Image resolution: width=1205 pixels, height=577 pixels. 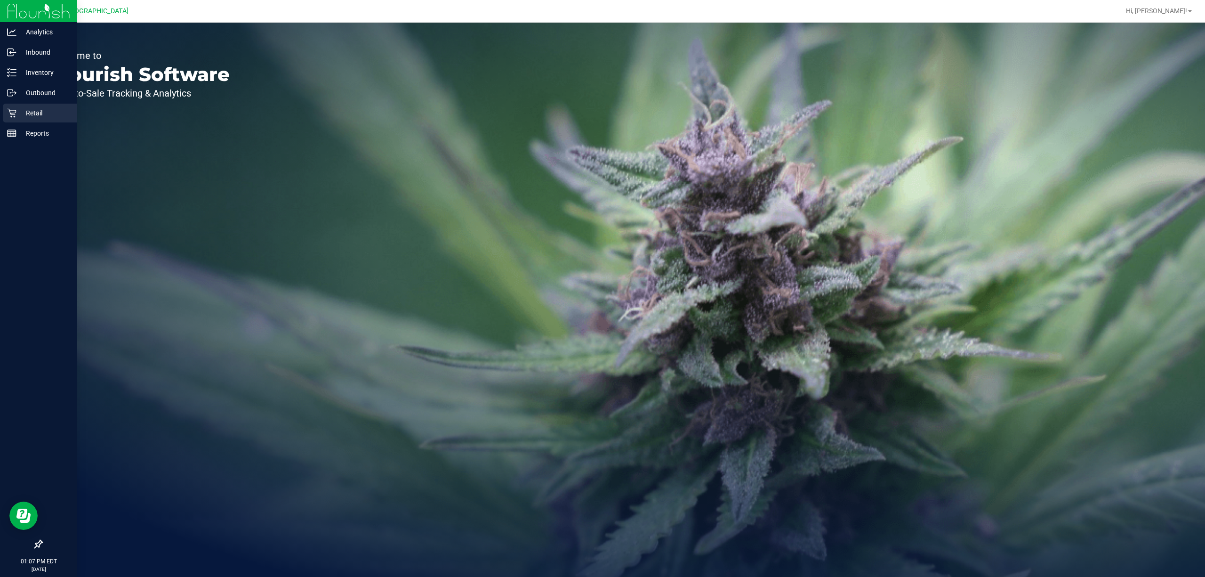 I want to click on p: Inventory, so click(x=45, y=72).